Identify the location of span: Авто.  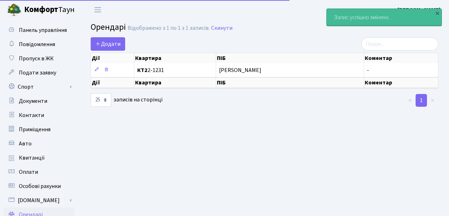
(25, 144).